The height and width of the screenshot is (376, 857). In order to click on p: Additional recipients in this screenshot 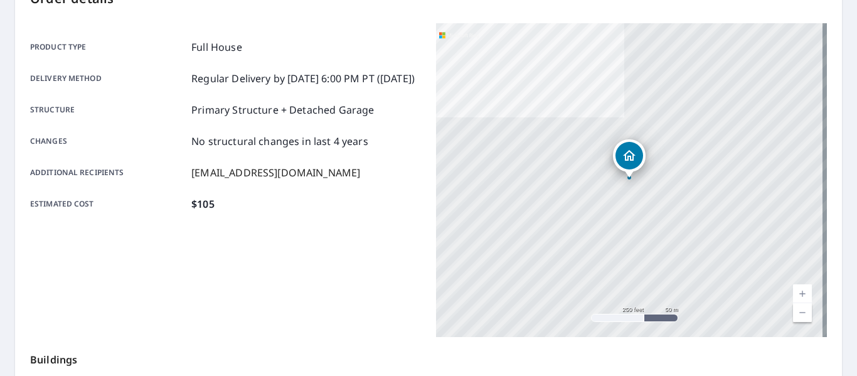, I will do `click(108, 173)`.